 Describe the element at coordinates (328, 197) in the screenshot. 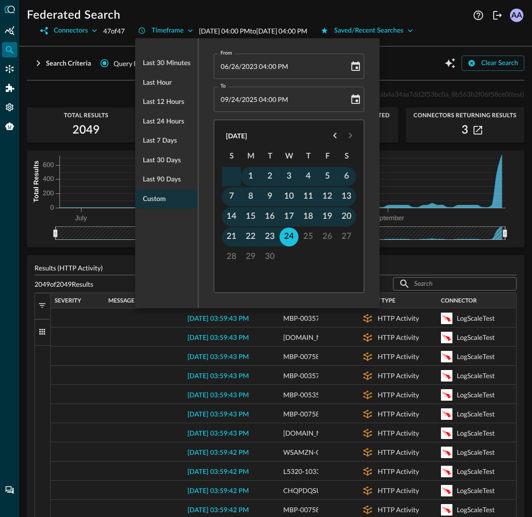

I see `button: 12` at that location.